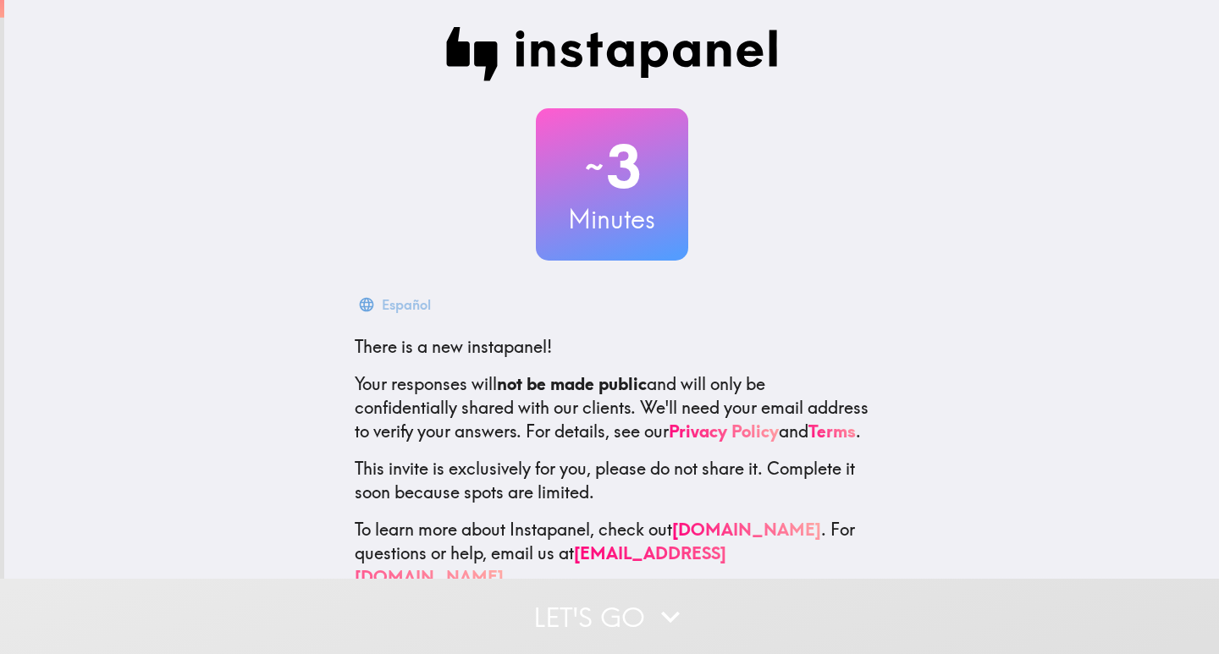 This screenshot has height=654, width=1219. Describe the element at coordinates (724, 431) in the screenshot. I see `a: Privacy Policy` at that location.